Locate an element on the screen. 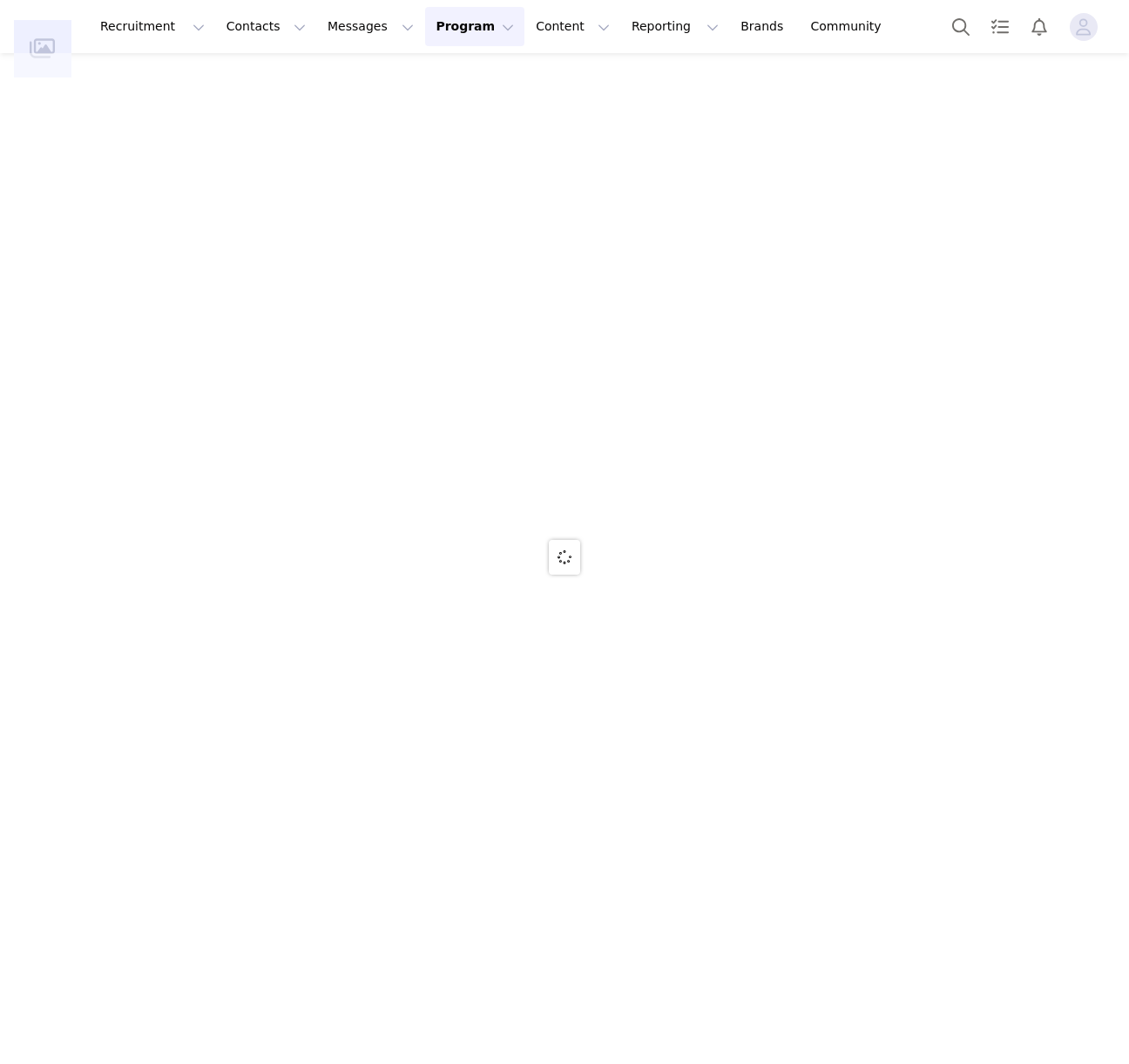  button: Messages is located at coordinates (370, 26).